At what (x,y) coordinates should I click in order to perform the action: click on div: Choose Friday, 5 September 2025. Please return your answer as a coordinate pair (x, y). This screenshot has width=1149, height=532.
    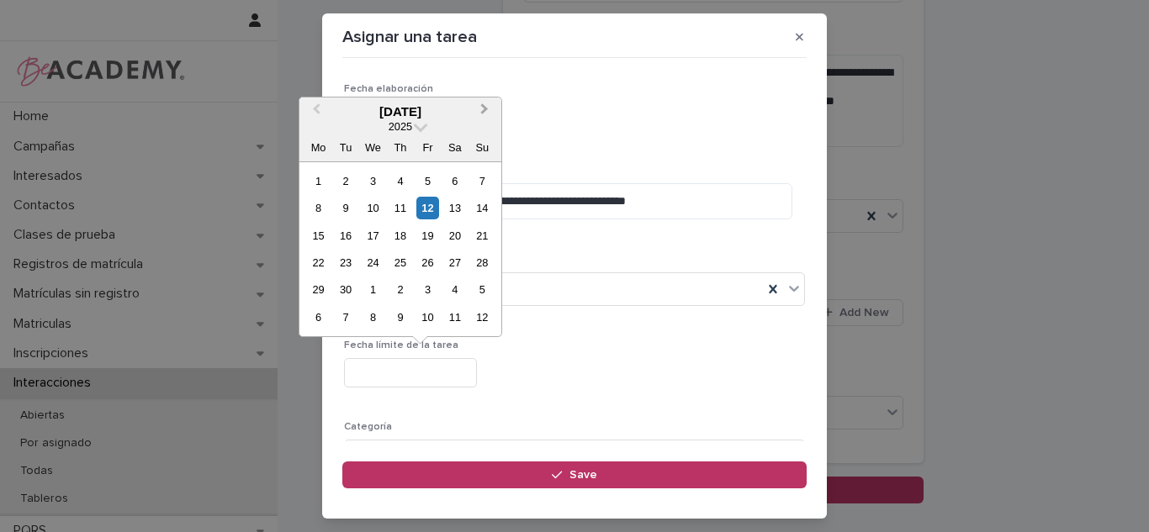
    Looking at the image, I should click on (427, 181).